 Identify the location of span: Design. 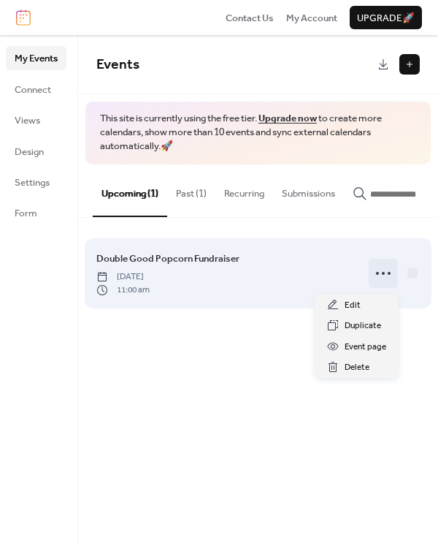
(29, 152).